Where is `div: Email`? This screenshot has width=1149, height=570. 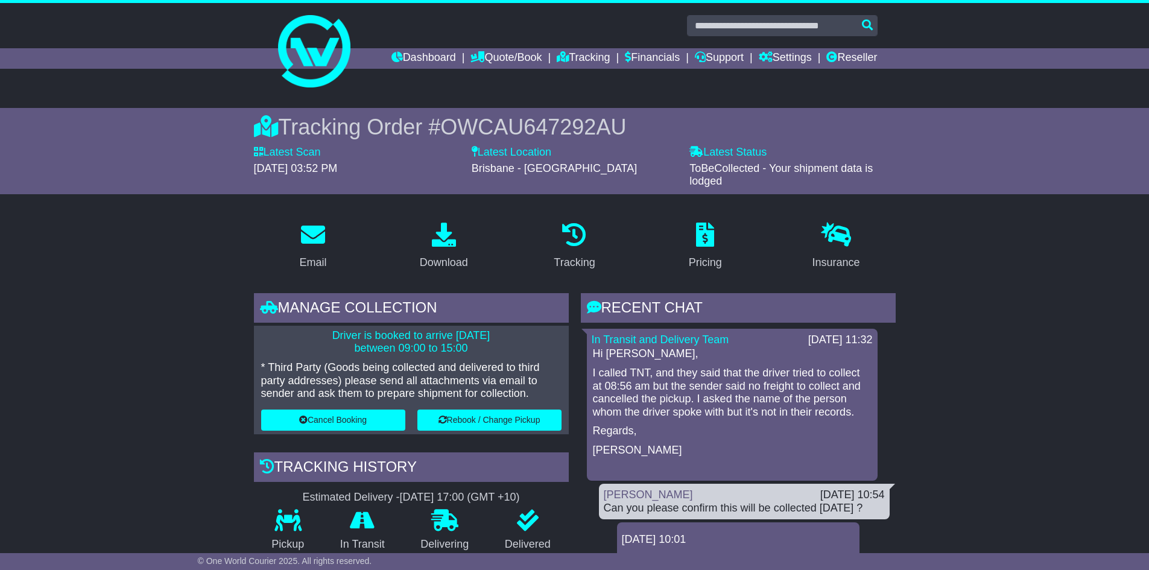
div: Email is located at coordinates (312, 262).